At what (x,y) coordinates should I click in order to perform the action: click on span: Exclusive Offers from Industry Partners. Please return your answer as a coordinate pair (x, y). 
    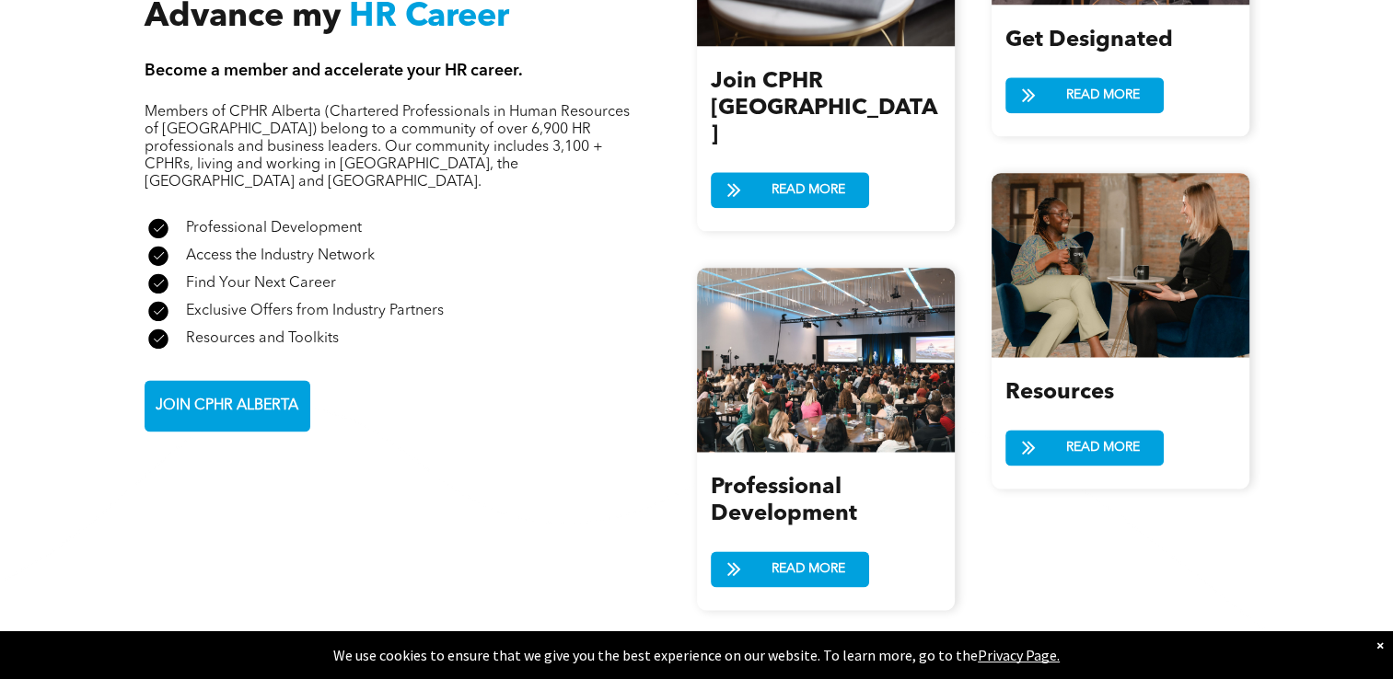
    Looking at the image, I should click on (315, 311).